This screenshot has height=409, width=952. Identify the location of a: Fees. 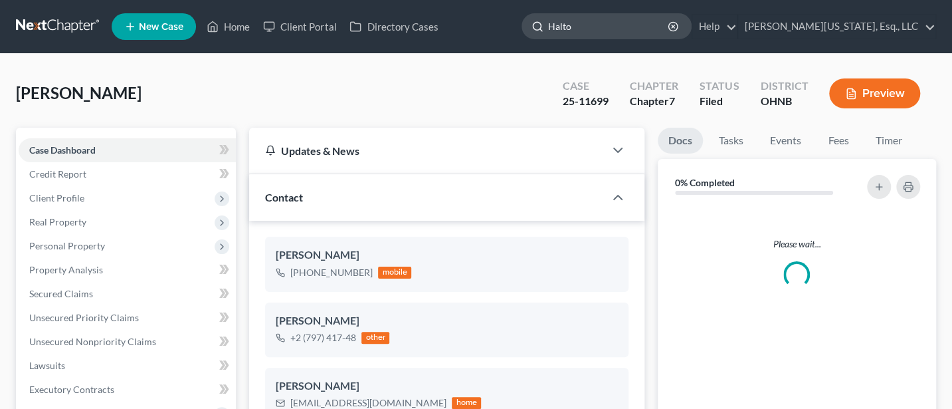
(838, 140).